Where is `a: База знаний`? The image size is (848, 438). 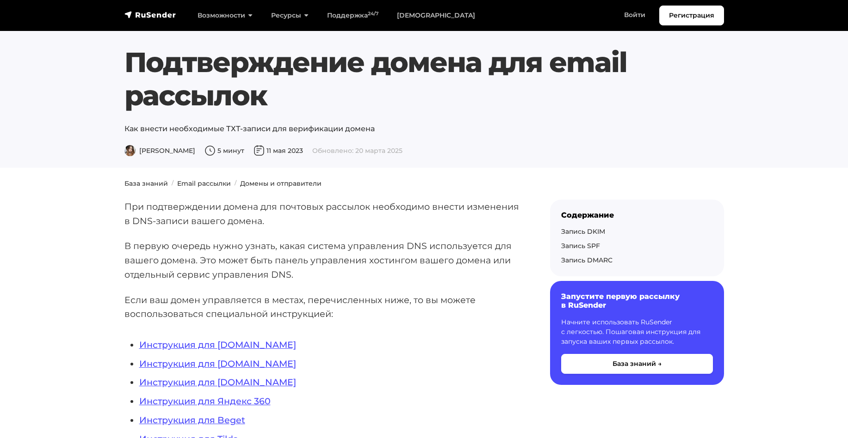 a: База знаний is located at coordinates (146, 184).